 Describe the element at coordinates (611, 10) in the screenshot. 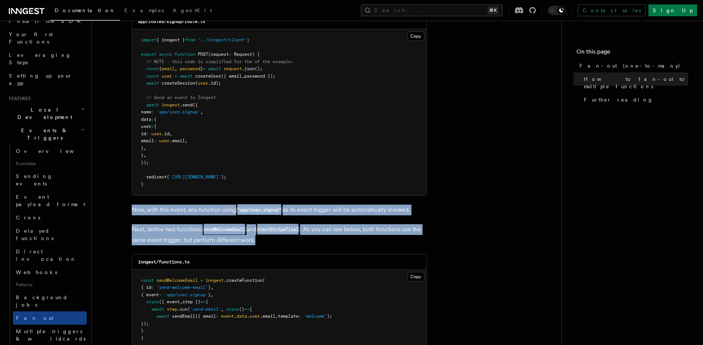

I see `a: Contact sales` at that location.